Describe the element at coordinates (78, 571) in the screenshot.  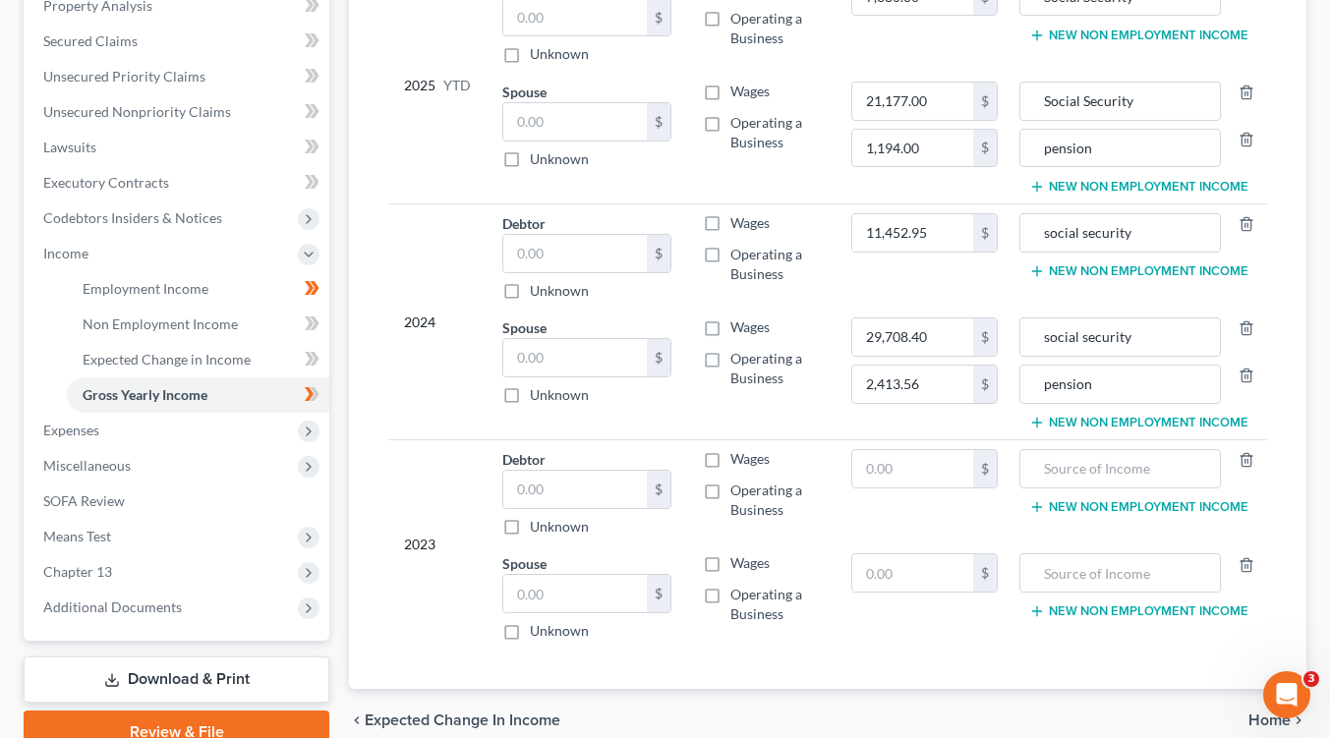
I see `span: Chapter 13` at that location.